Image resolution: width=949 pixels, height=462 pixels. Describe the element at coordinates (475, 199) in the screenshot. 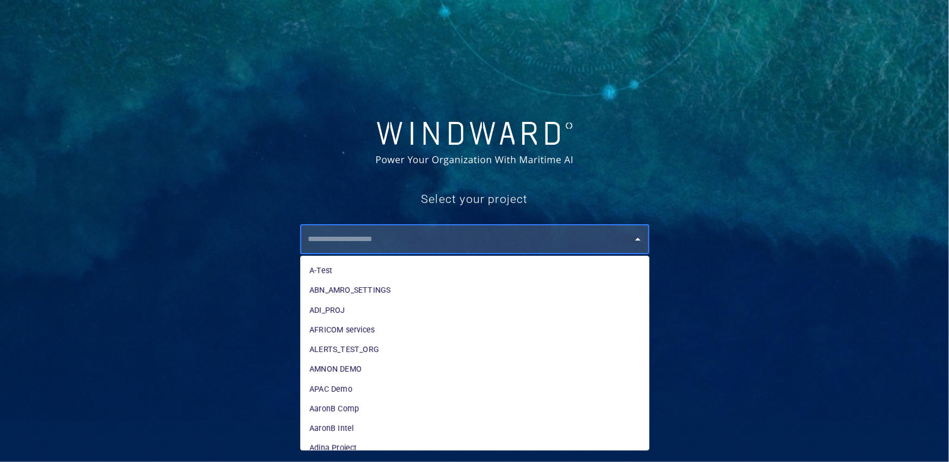

I see `h5: Select your project` at that location.